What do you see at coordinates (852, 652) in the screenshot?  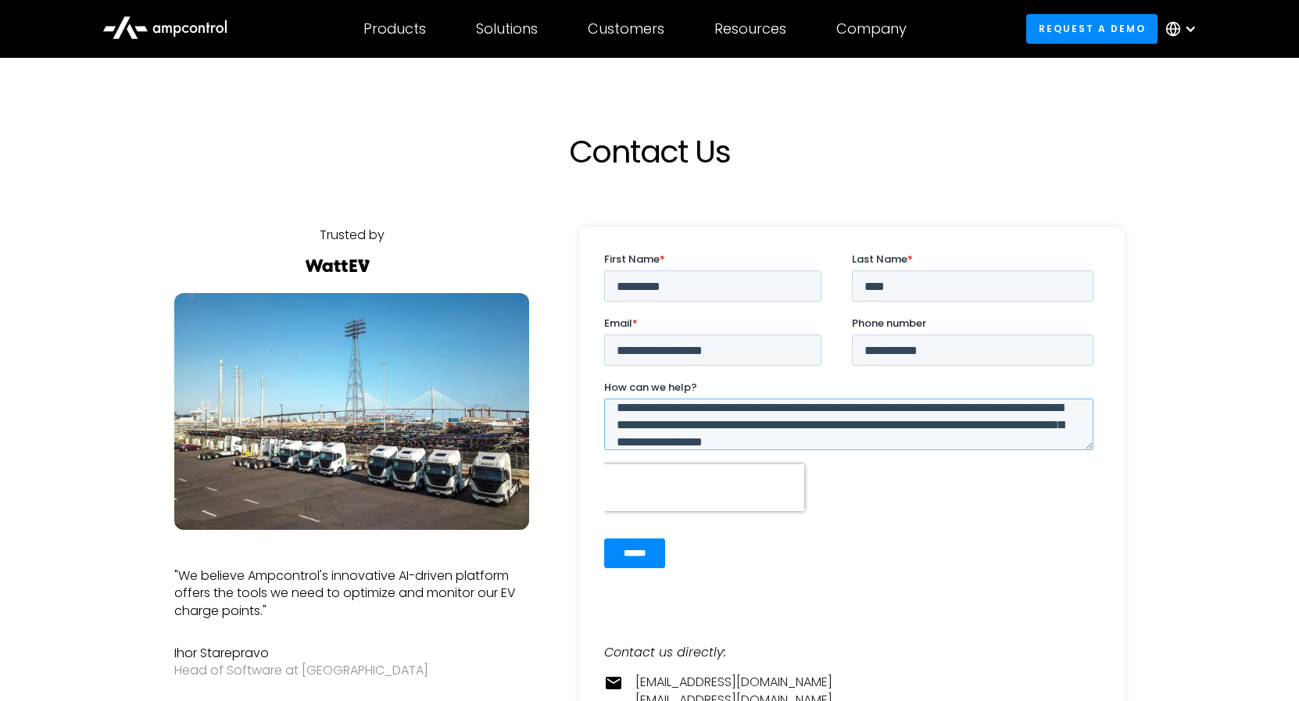 I see `div: Contact us directly:` at bounding box center [852, 652].